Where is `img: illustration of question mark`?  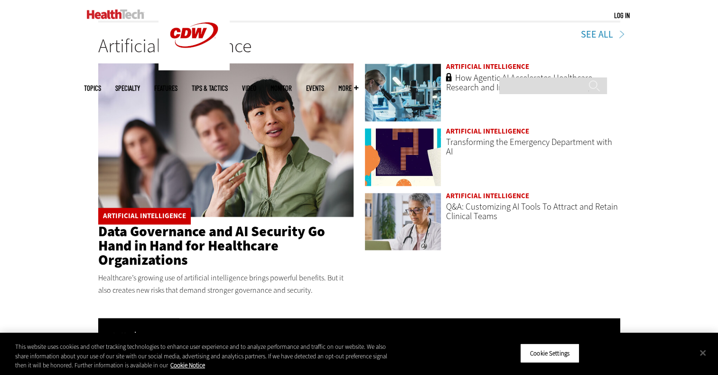
img: illustration of question mark is located at coordinates (403, 157).